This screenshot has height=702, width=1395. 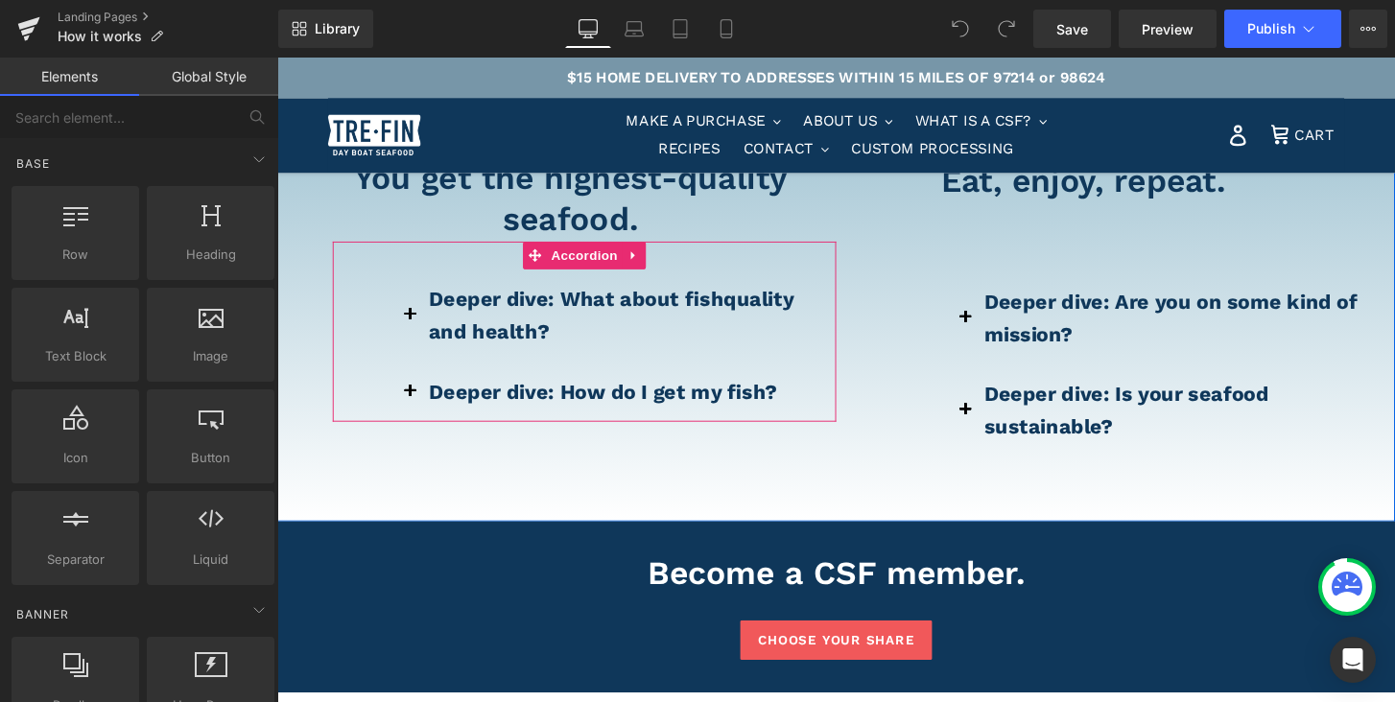 I want to click on span: Row, so click(x=75, y=254).